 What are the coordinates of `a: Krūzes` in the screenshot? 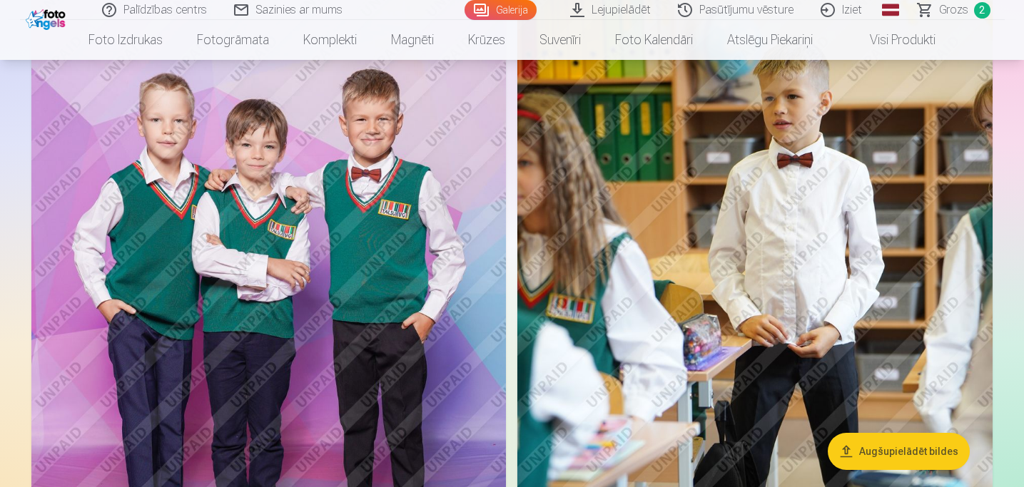 It's located at (486, 40).